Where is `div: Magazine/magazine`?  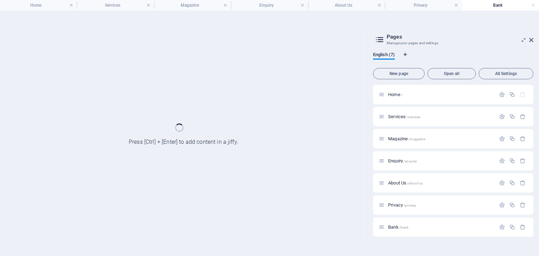
div: Magazine/magazine is located at coordinates (441, 139).